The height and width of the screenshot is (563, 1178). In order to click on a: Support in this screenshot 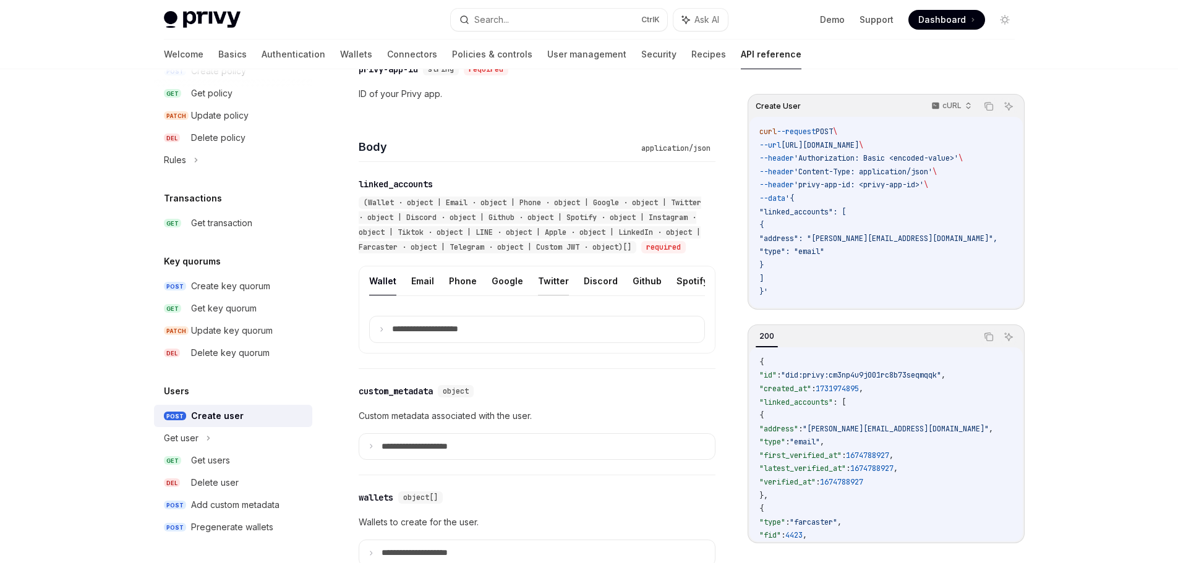, I will do `click(876, 20)`.